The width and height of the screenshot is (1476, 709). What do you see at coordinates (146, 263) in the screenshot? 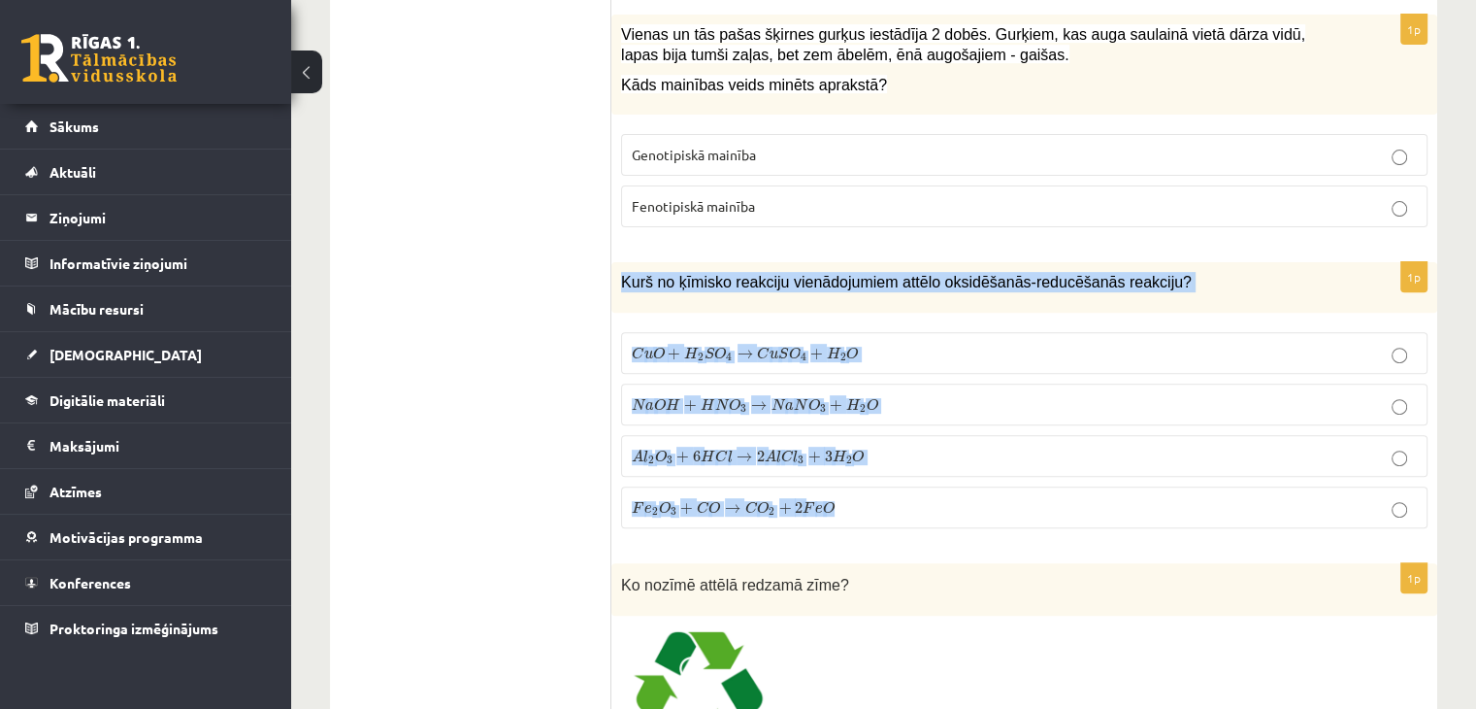
I see `a: Informatīvie ziņojumi` at bounding box center [146, 263].